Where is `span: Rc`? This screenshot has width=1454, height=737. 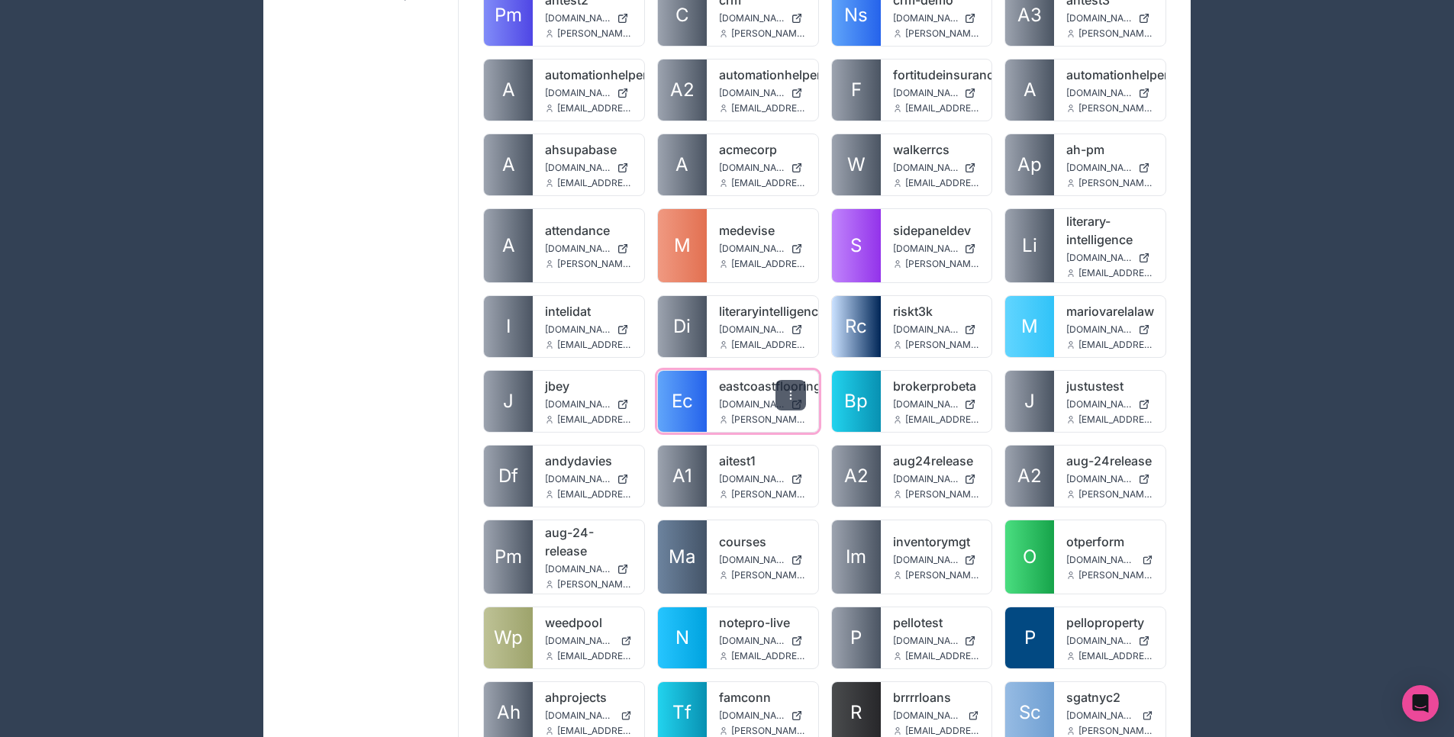
span: Rc is located at coordinates (856, 327).